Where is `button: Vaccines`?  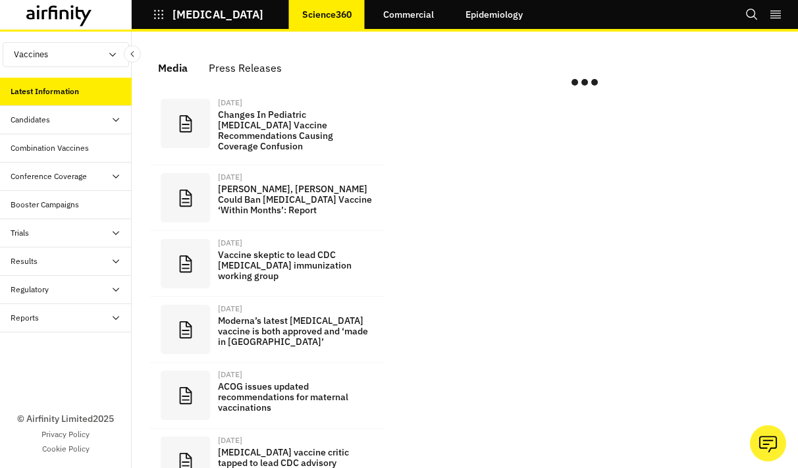 button: Vaccines is located at coordinates (66, 55).